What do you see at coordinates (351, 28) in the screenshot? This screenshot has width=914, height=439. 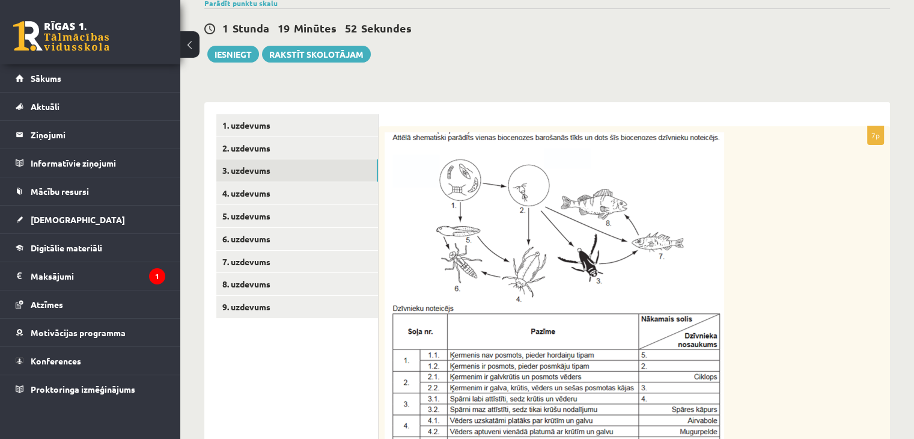 I see `span: 52` at bounding box center [351, 28].